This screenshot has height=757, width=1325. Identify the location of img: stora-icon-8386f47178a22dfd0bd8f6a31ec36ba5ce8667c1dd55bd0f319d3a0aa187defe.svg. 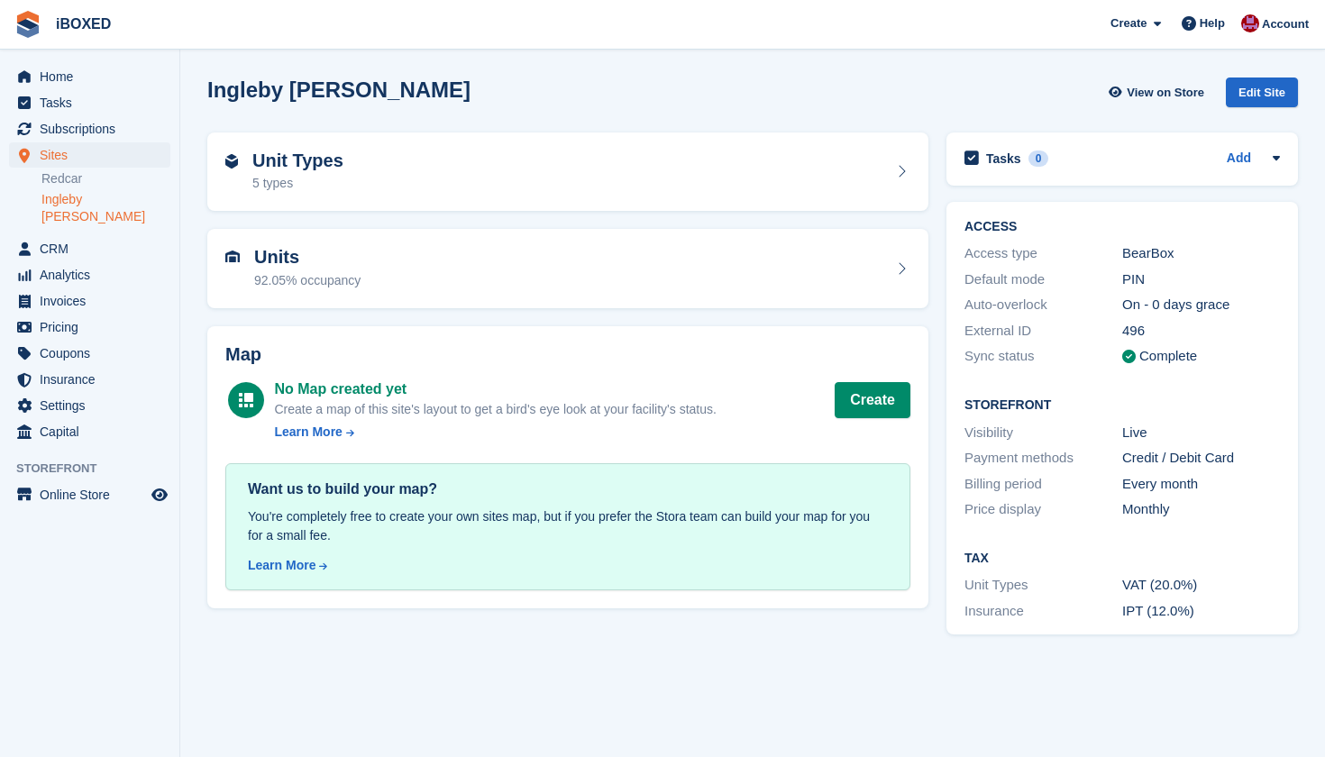
(28, 24).